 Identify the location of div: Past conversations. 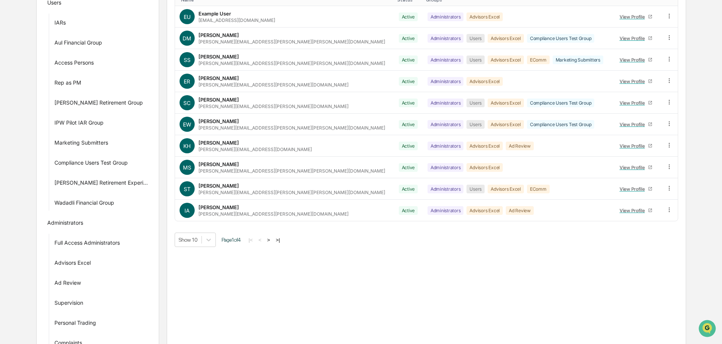
(29, 87).